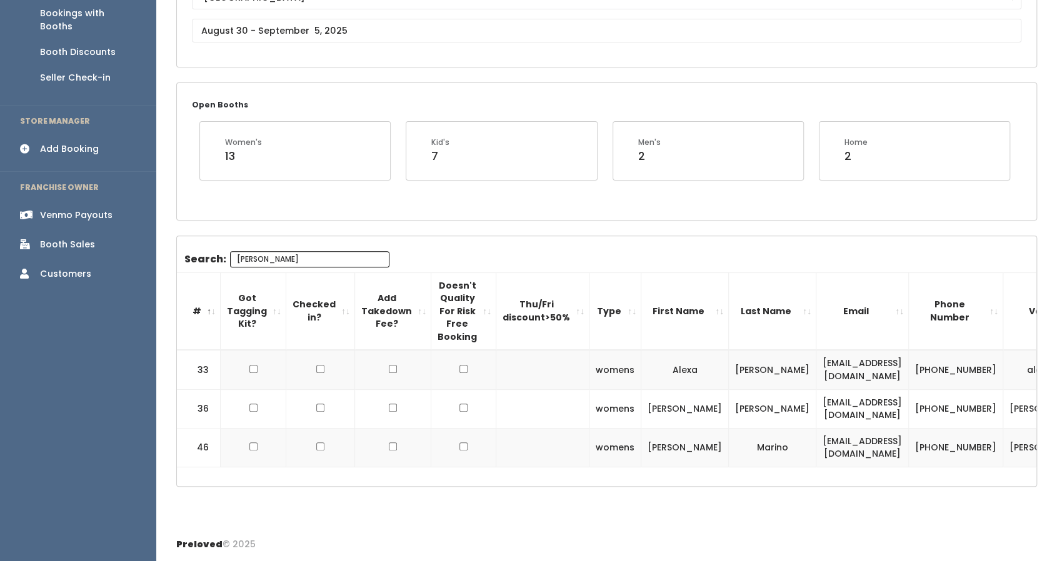 The height and width of the screenshot is (561, 1057). What do you see at coordinates (75, 77) in the screenshot?
I see `div: Seller Check-in` at bounding box center [75, 77].